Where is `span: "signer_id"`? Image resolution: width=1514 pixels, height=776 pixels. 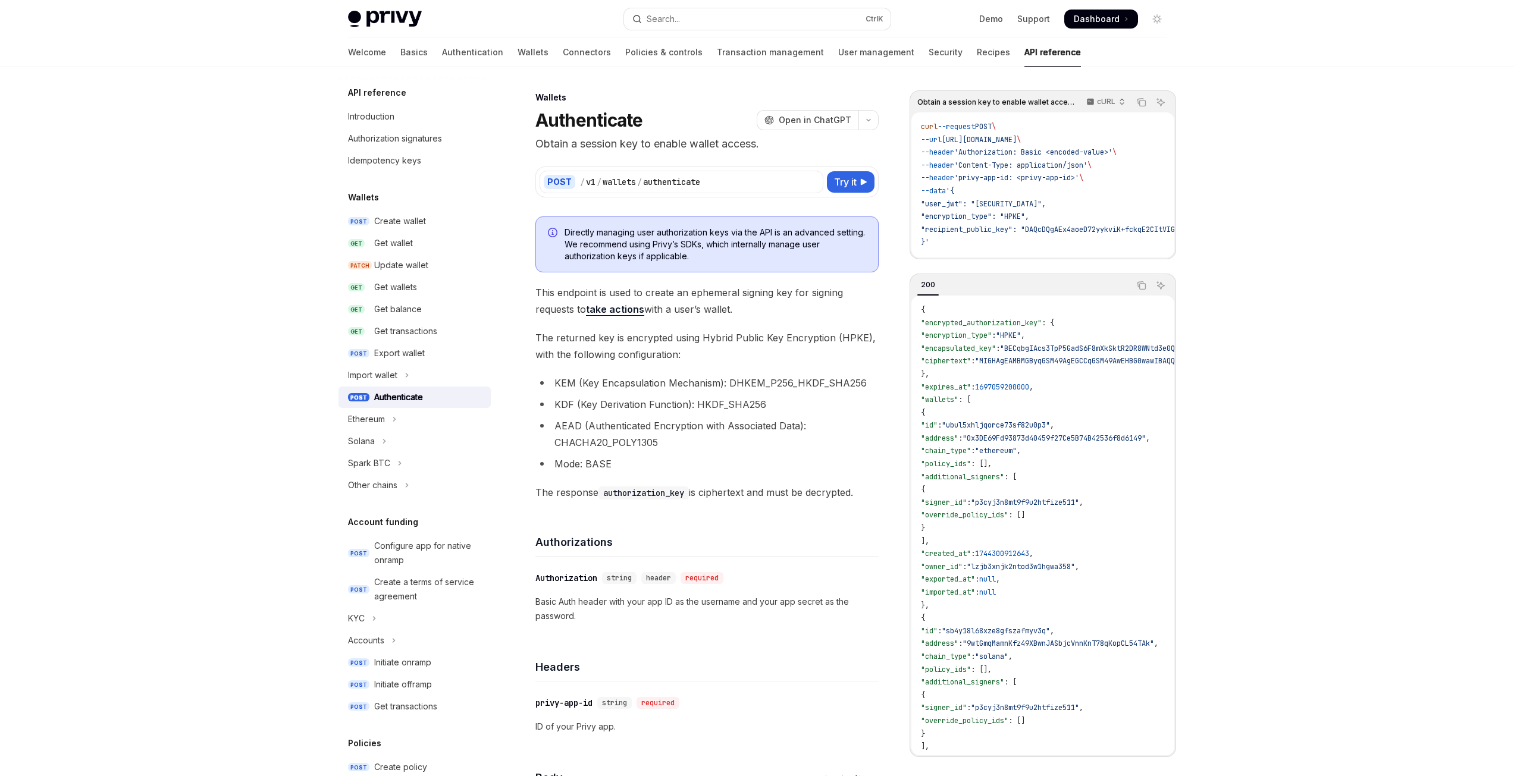
span: "signer_id" is located at coordinates (943, 503).